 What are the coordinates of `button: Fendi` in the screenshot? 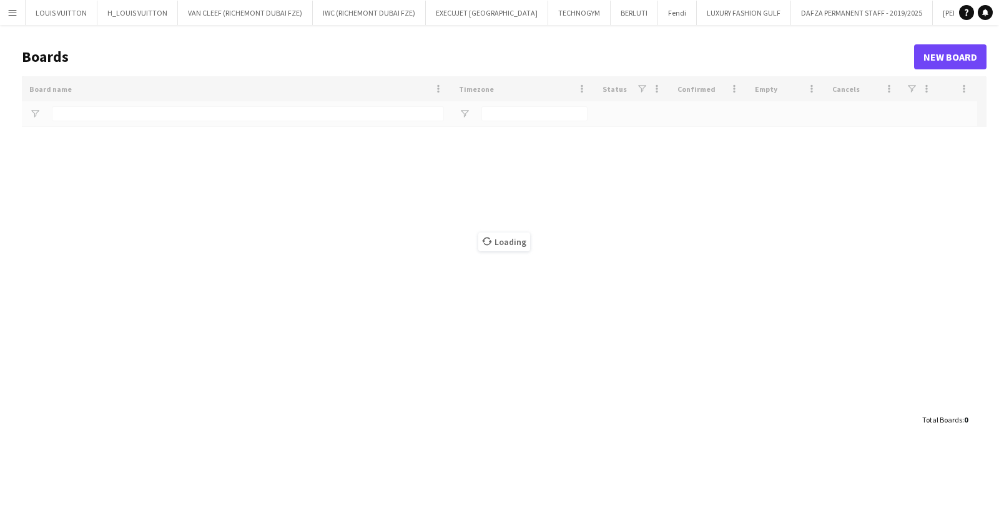 It's located at (678, 12).